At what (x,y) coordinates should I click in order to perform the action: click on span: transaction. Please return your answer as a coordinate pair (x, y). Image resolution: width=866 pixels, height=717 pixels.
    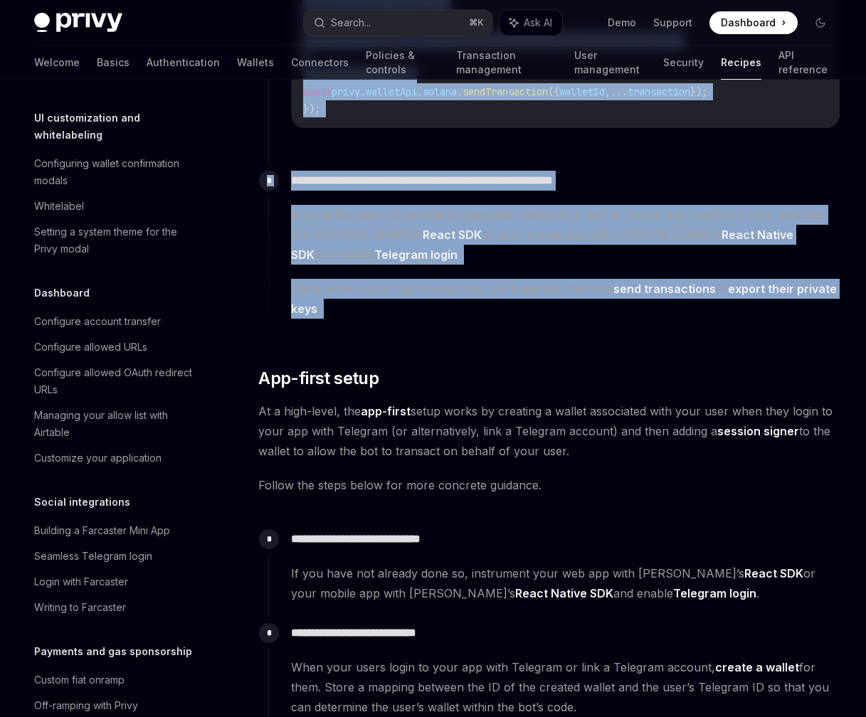
    Looking at the image, I should click on (659, 92).